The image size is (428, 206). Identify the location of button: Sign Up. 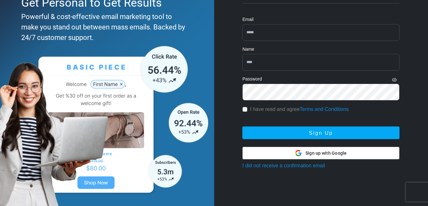
(321, 133).